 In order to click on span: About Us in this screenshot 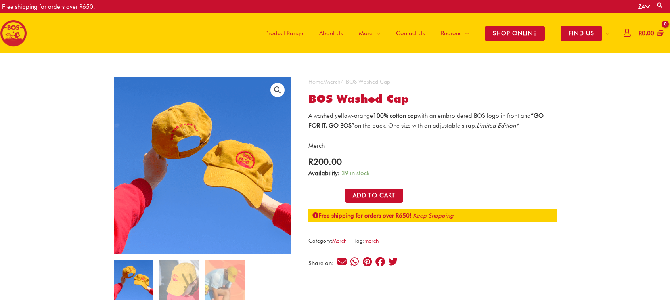, I will do `click(331, 33)`.